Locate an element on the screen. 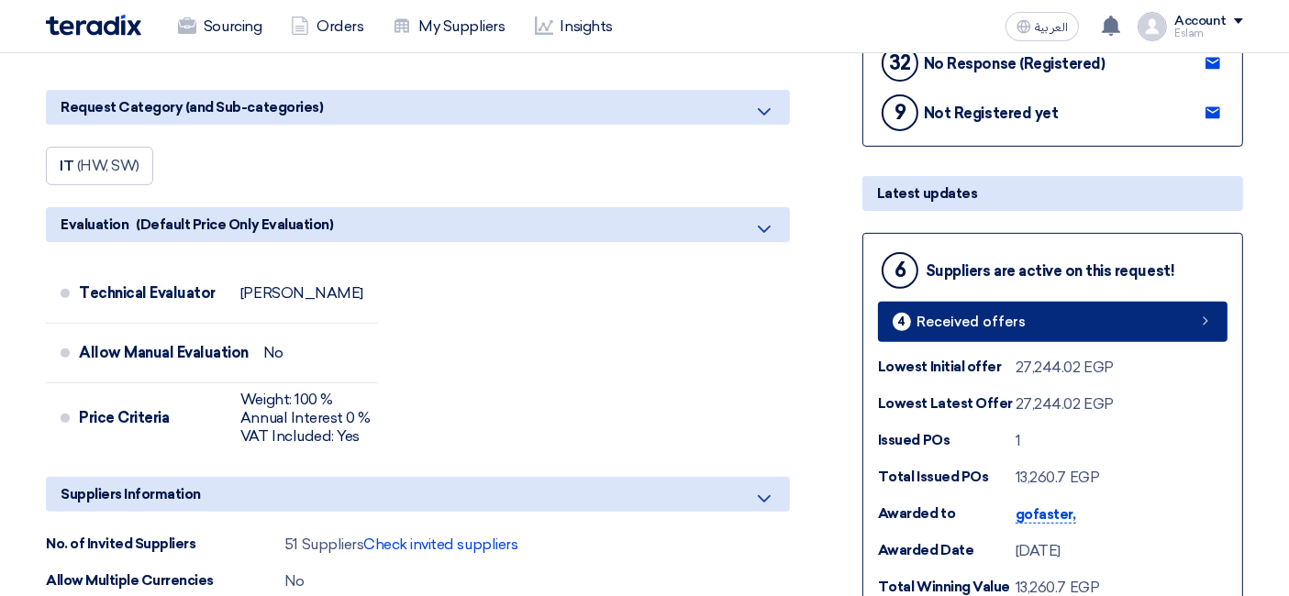  span: Evaluation is located at coordinates (94, 225).